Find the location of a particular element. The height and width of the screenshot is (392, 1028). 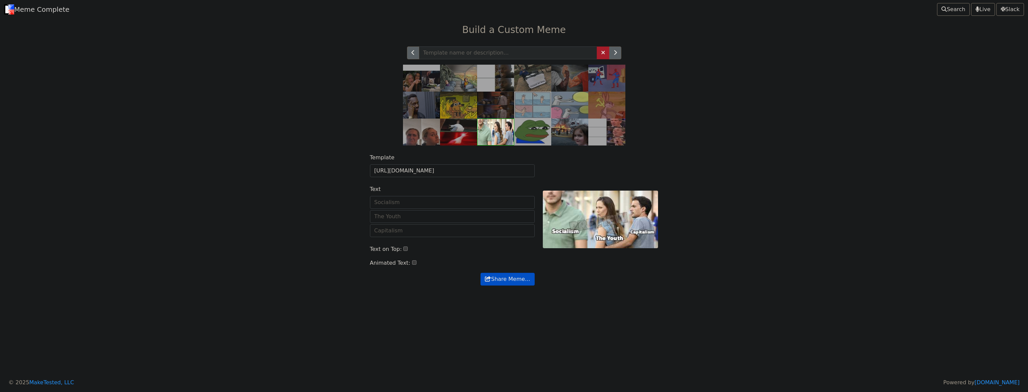

img: wkh.jpg is located at coordinates (496, 105).